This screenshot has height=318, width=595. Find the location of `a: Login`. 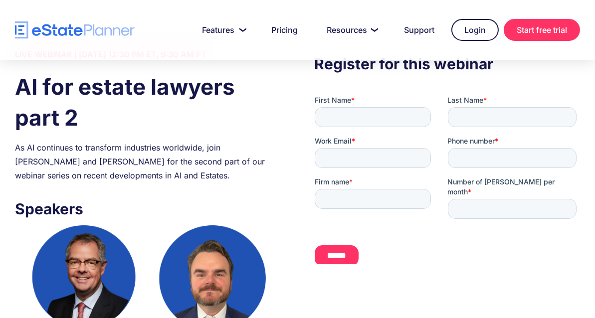

a: Login is located at coordinates (475, 30).